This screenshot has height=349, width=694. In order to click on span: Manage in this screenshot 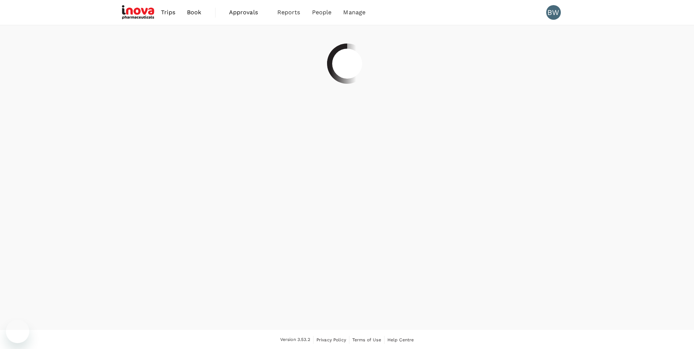, I will do `click(354, 12)`.